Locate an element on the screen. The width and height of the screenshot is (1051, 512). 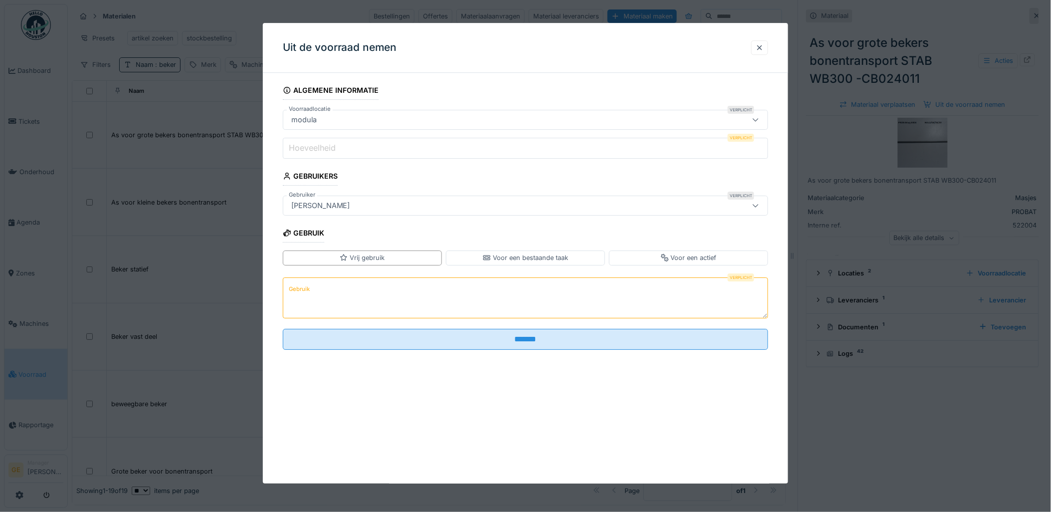
div: Voor een actief is located at coordinates (689, 257).